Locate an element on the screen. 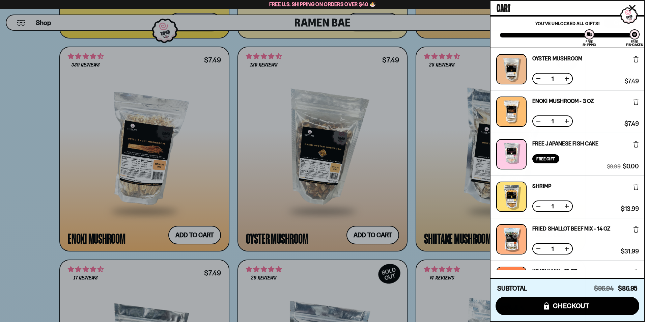 Image resolution: width=645 pixels, height=322 pixels. span: $0.00 is located at coordinates (630, 166).